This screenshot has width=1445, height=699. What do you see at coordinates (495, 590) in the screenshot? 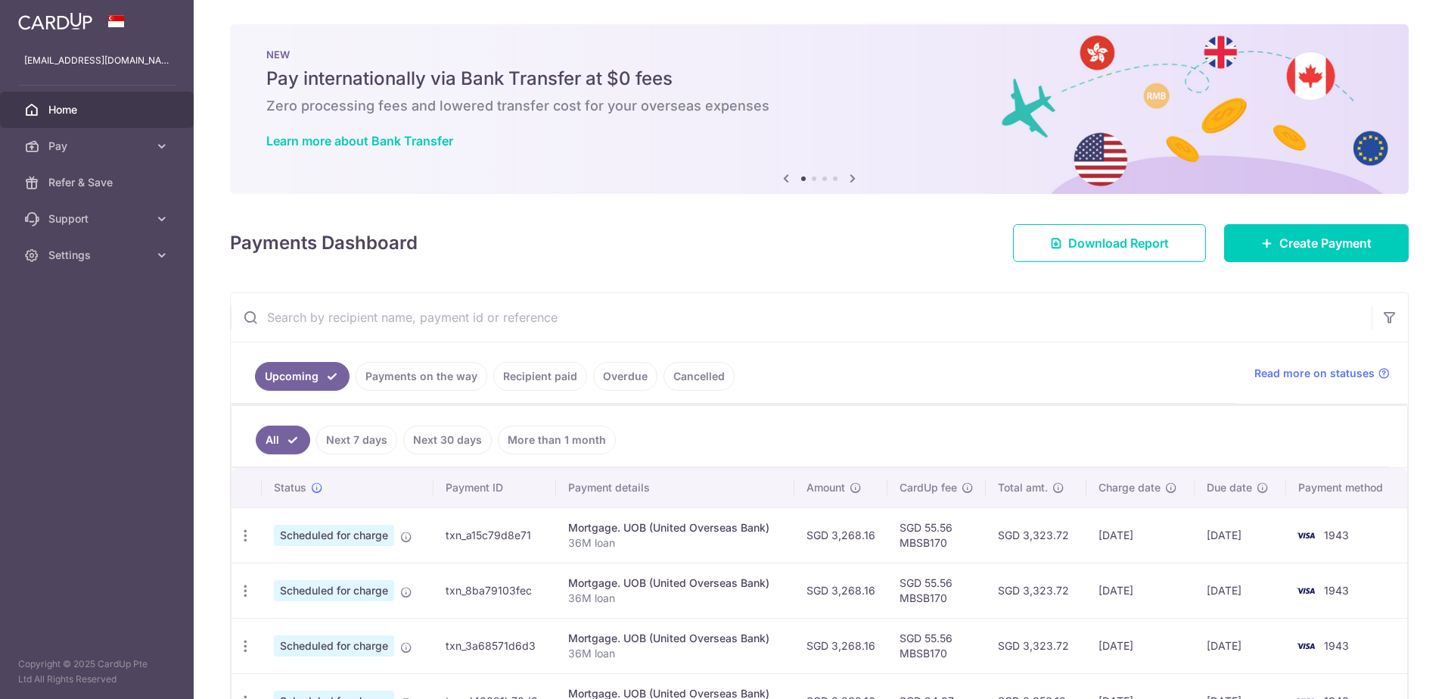
I see `td: txn_8ba79103fec` at bounding box center [495, 590].